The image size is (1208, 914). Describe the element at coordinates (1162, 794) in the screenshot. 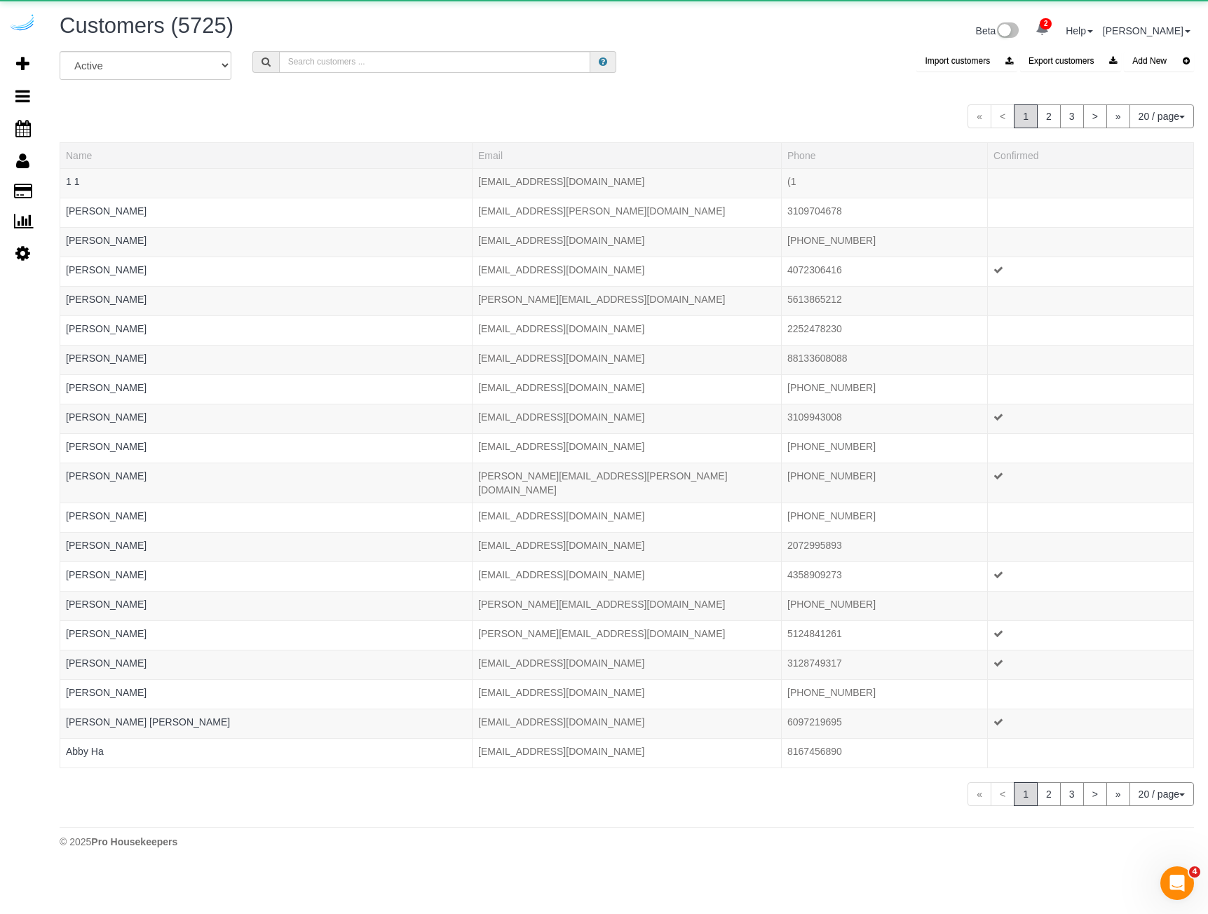

I see `button: 20 / page` at that location.